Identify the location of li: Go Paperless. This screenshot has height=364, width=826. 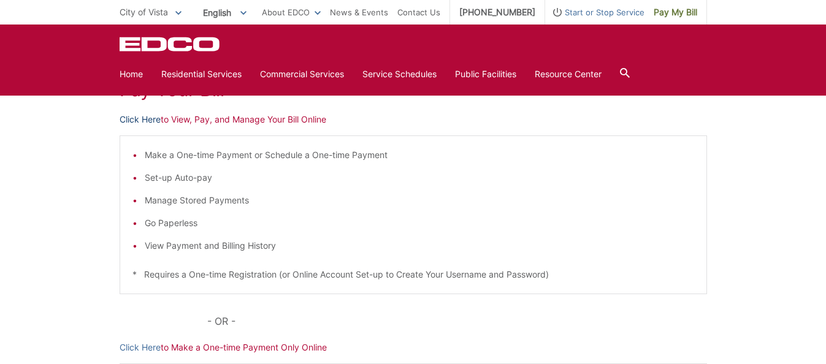
(420, 223).